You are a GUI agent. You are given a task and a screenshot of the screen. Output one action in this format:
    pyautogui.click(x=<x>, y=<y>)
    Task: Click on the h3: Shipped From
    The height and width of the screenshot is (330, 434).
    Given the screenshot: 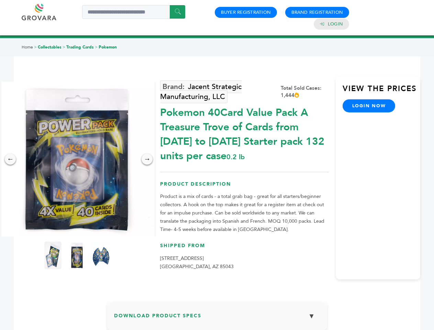 What is the action you would take?
    pyautogui.click(x=244, y=248)
    